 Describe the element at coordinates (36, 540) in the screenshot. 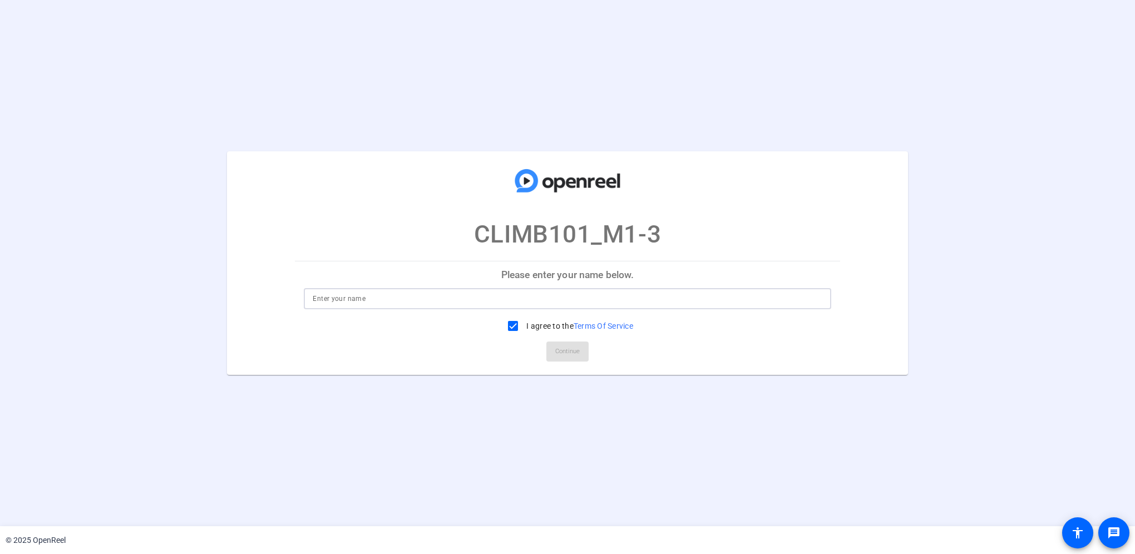

I see `div: © 2025 OpenReel` at that location.